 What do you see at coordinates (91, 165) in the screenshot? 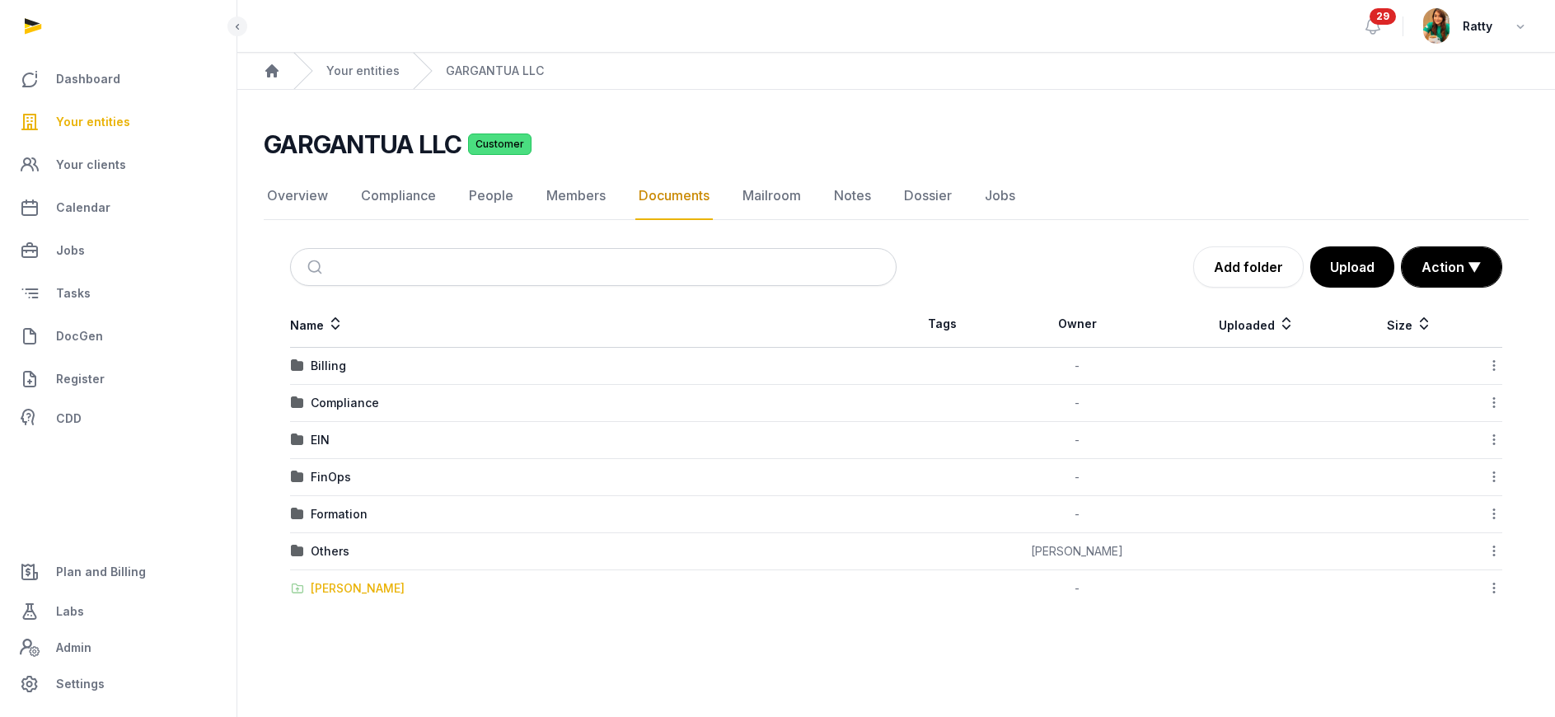
I see `span: Your clients` at bounding box center [91, 165].